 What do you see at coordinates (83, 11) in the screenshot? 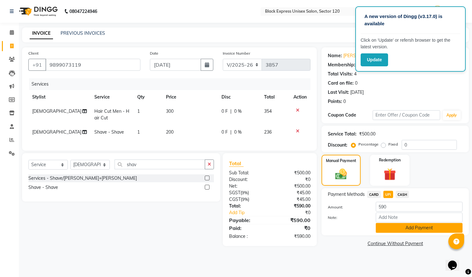
I see `b: 08047224946` at bounding box center [83, 11].